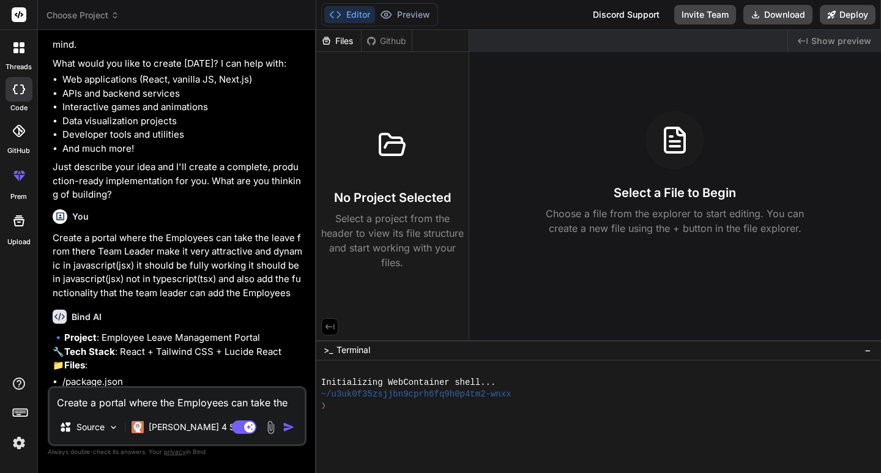  I want to click on span: Terminal, so click(353, 350).